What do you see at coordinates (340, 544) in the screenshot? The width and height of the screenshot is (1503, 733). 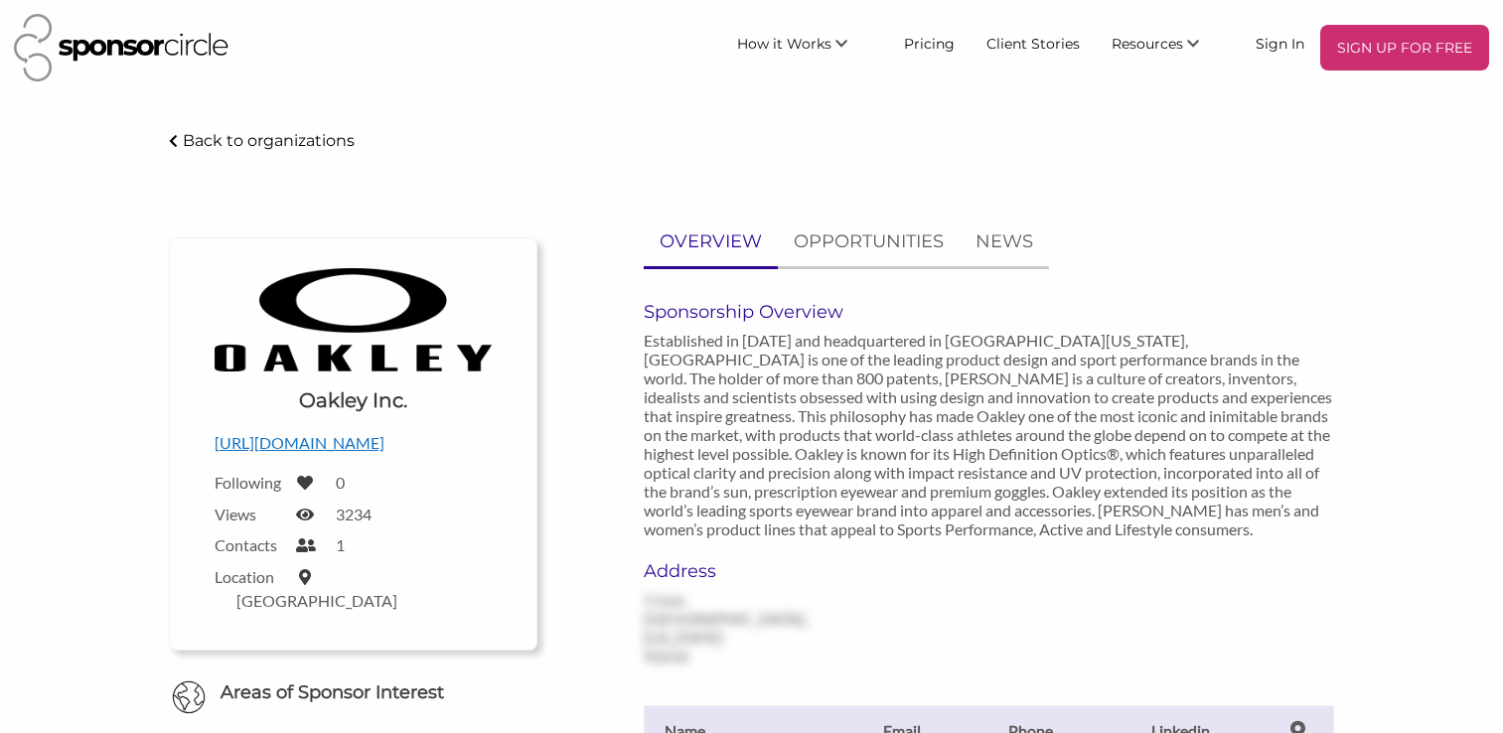 I see `label: 1` at bounding box center [340, 544].